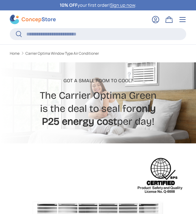  Describe the element at coordinates (68, 5) in the screenshot. I see `strong: 10% OFF` at that location.